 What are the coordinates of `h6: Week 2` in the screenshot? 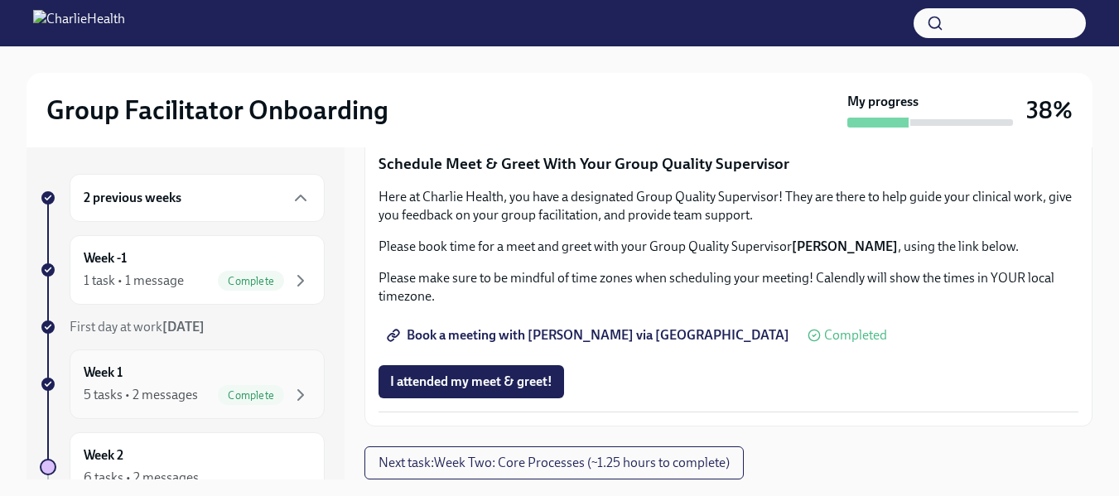 It's located at (104, 456).